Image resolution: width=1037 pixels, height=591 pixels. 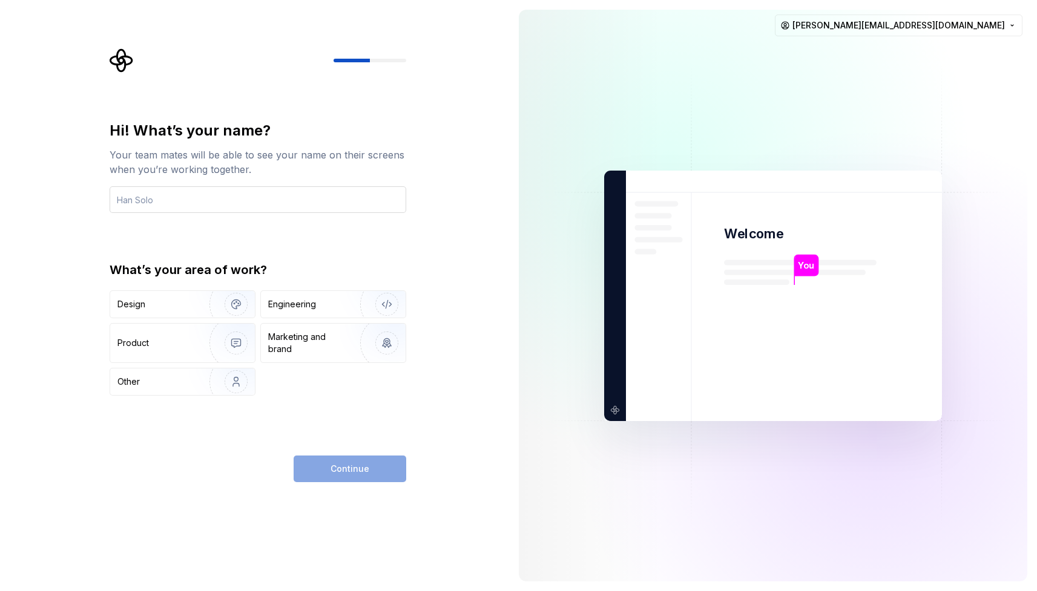 I want to click on input: Han Solo, so click(x=258, y=200).